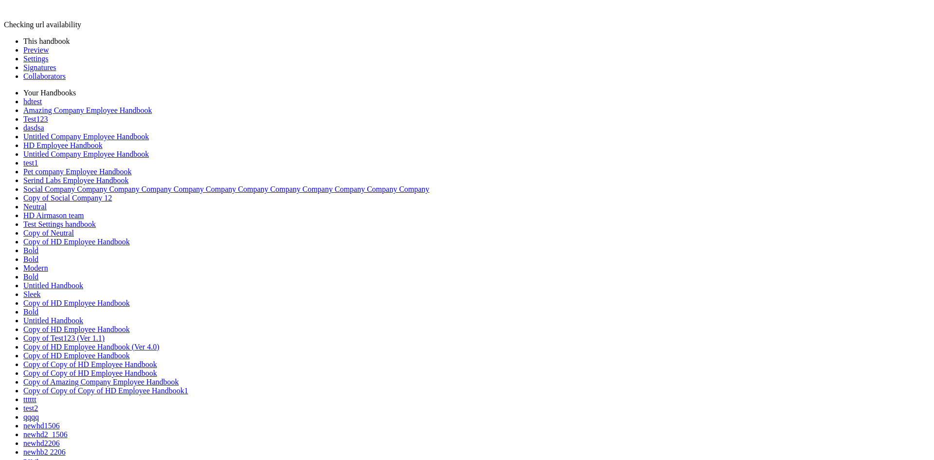 This screenshot has width=934, height=460. I want to click on a: Social Company Company Company Company Company Company Company Company Company Company Company Co..., so click(226, 189).